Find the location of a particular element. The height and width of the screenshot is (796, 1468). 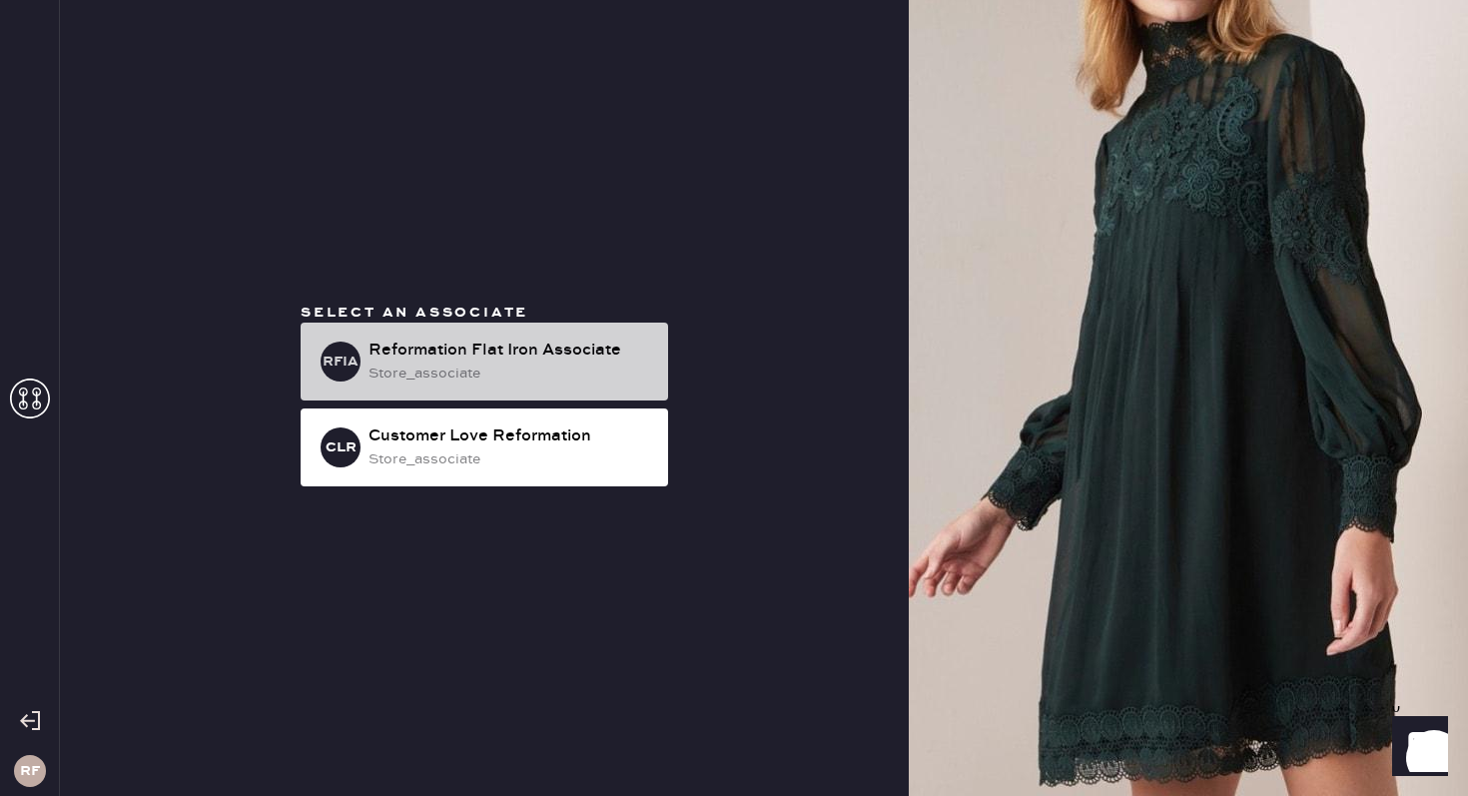

div: Reformation Flat Iron Associate is located at coordinates (510, 351).